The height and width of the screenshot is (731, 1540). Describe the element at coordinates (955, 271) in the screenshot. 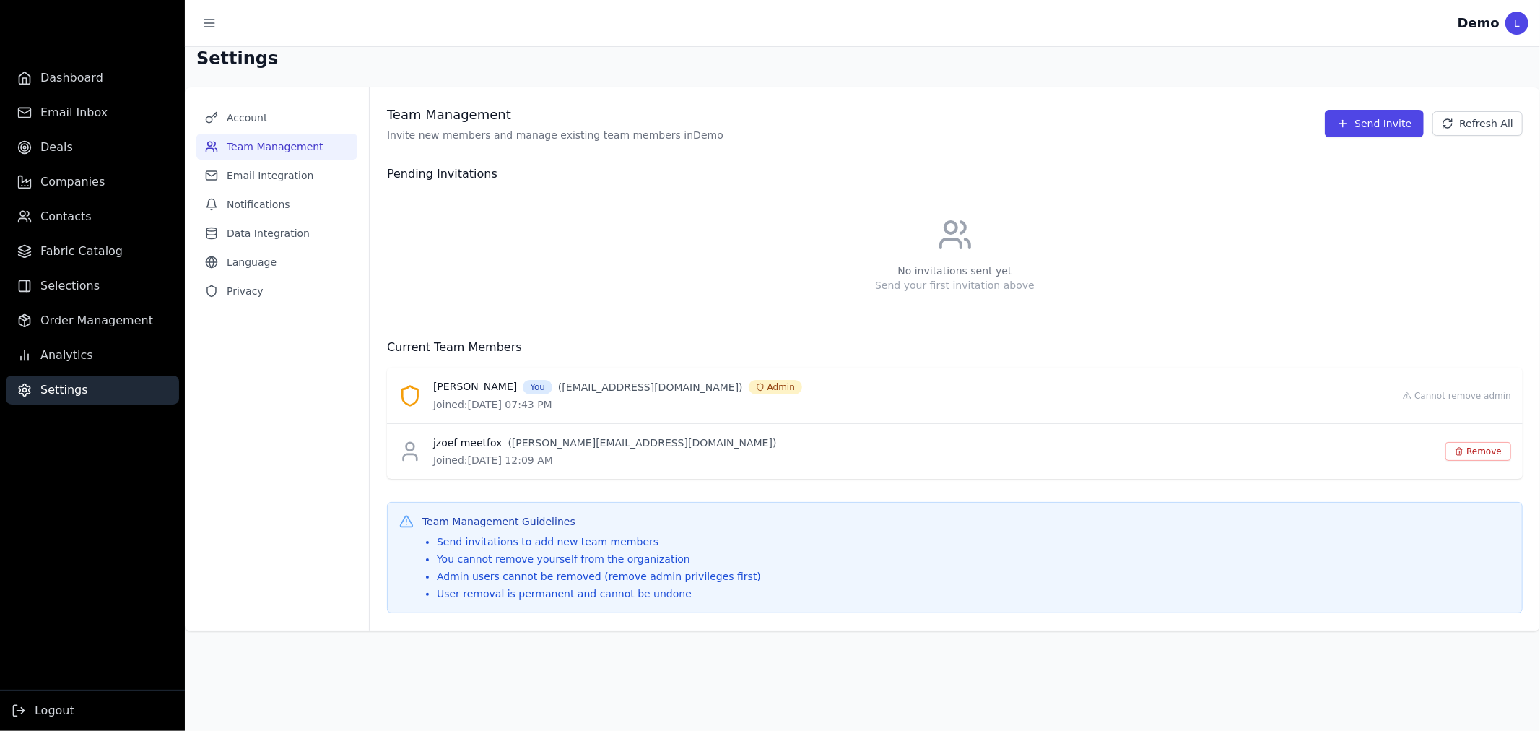

I see `p: No invitations sent yet` at that location.